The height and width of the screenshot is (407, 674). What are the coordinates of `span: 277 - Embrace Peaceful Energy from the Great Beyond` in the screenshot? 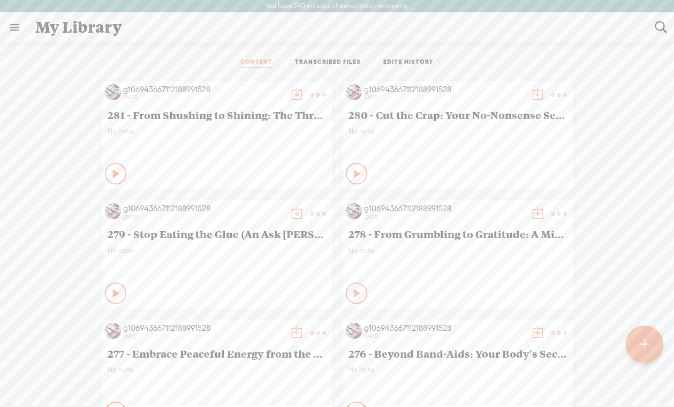 It's located at (217, 353).